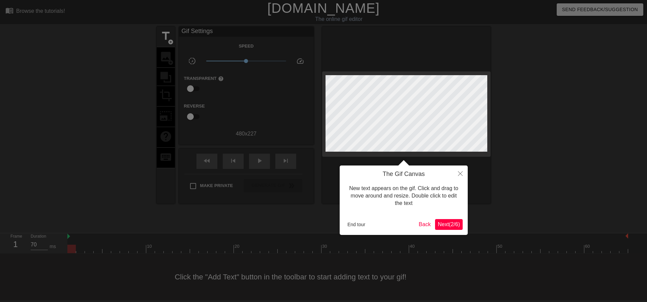  What do you see at coordinates (404, 196) in the screenshot?
I see `div: New text appears on the gif. Click and drag to move around and resize. Double click to edit the text` at bounding box center [404, 196].